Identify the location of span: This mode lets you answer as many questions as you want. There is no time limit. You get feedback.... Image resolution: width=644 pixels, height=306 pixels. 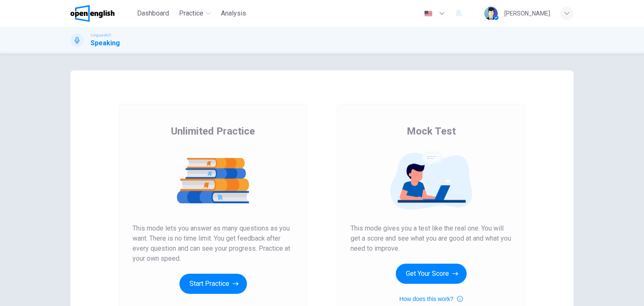
(213, 244).